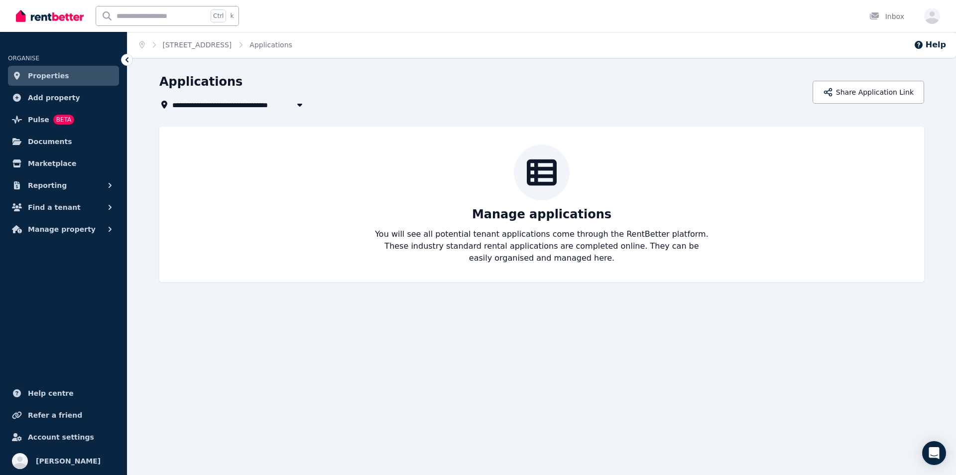 This screenshot has width=956, height=475. I want to click on button: Manage property, so click(63, 229).